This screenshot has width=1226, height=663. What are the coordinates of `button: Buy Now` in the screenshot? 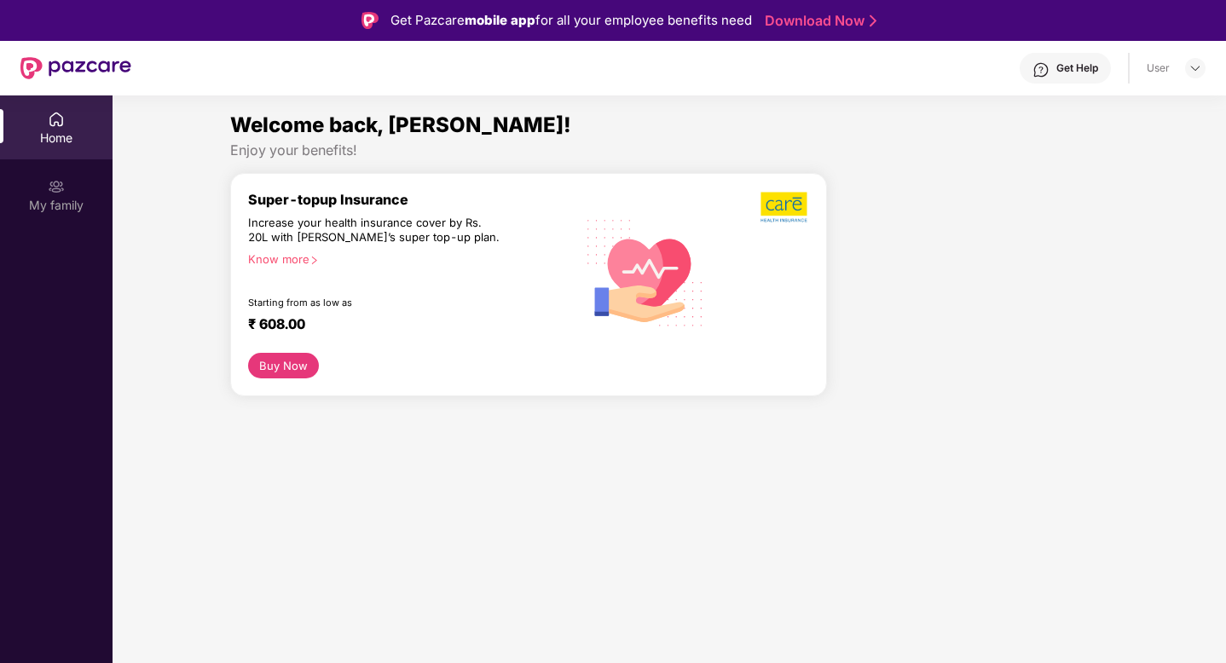 It's located at (283, 366).